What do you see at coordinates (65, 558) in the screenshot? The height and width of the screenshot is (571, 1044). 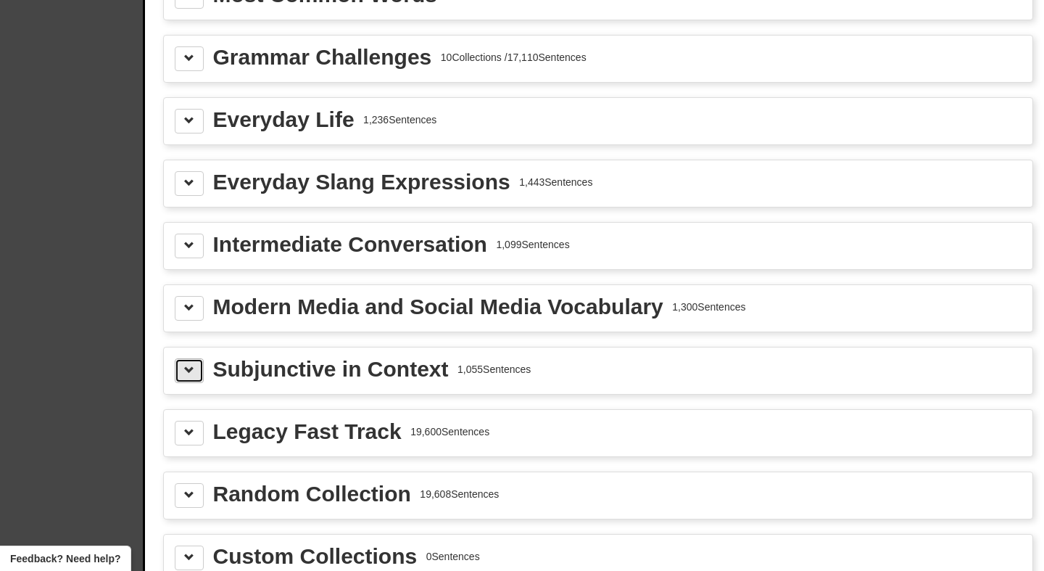 I see `span: Open feedback widget` at bounding box center [65, 558].